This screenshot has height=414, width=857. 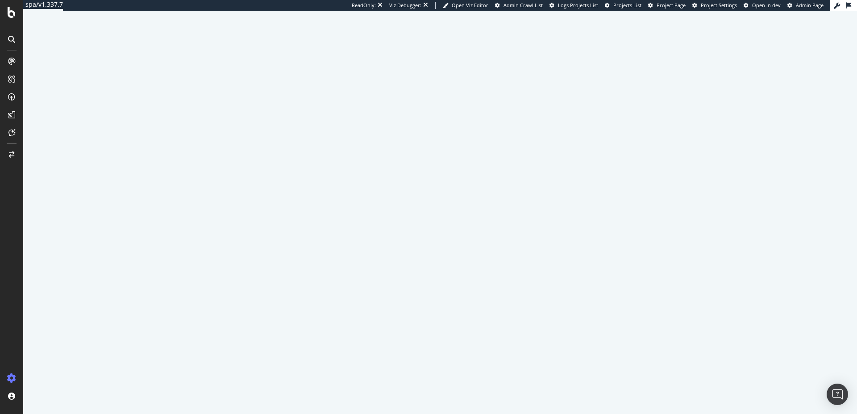 I want to click on span: Projects List, so click(x=627, y=5).